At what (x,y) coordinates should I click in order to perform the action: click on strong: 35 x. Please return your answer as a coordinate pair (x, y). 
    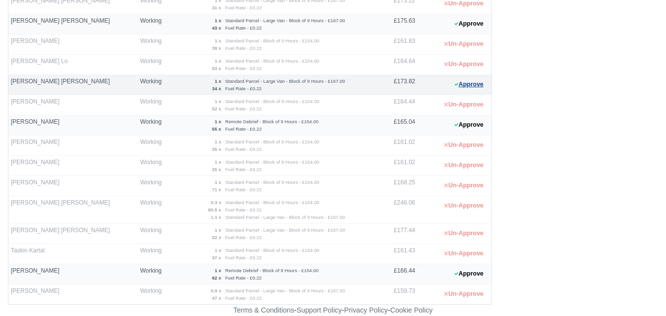
    Looking at the image, I should click on (216, 169).